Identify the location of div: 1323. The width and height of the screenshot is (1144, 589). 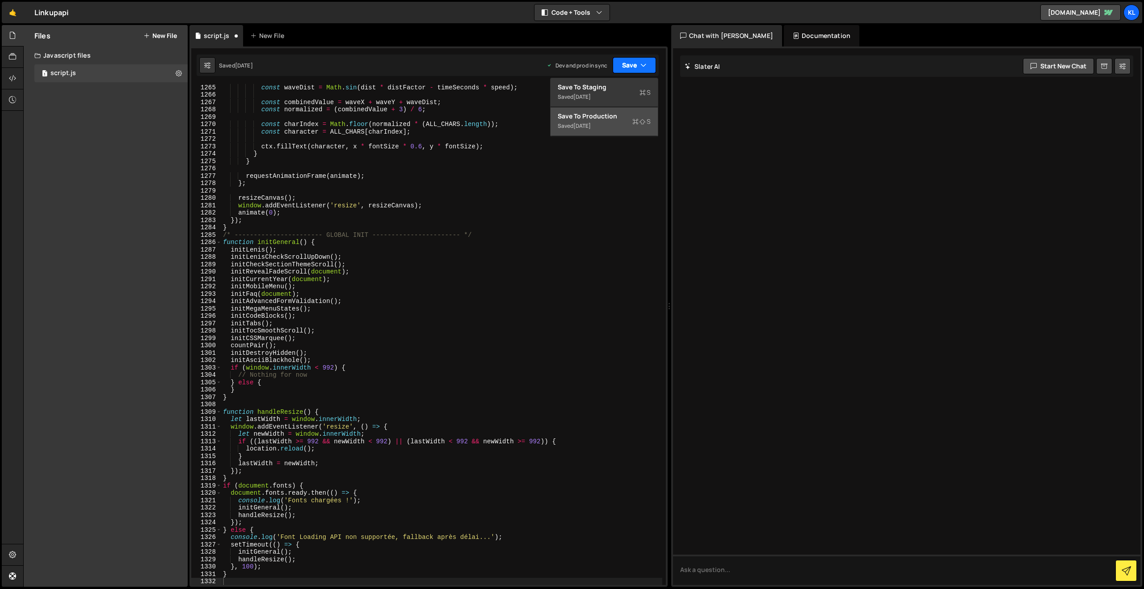
(207, 515).